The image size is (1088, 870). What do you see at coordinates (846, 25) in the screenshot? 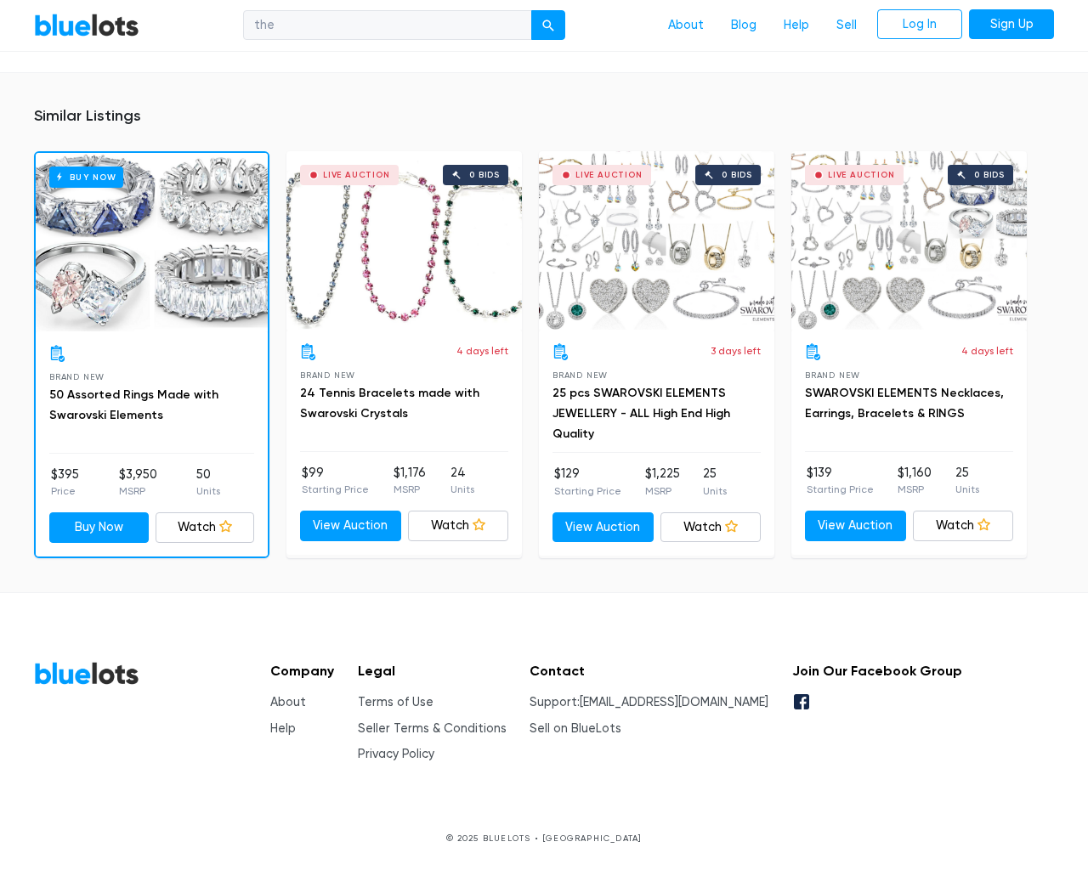
I see `a: Sell` at bounding box center [846, 25].